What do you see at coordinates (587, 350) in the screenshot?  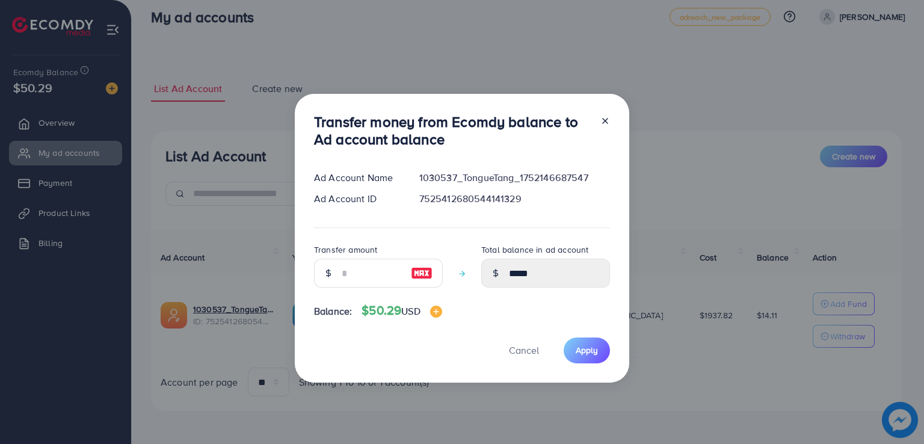 I see `span: Apply` at bounding box center [587, 350].